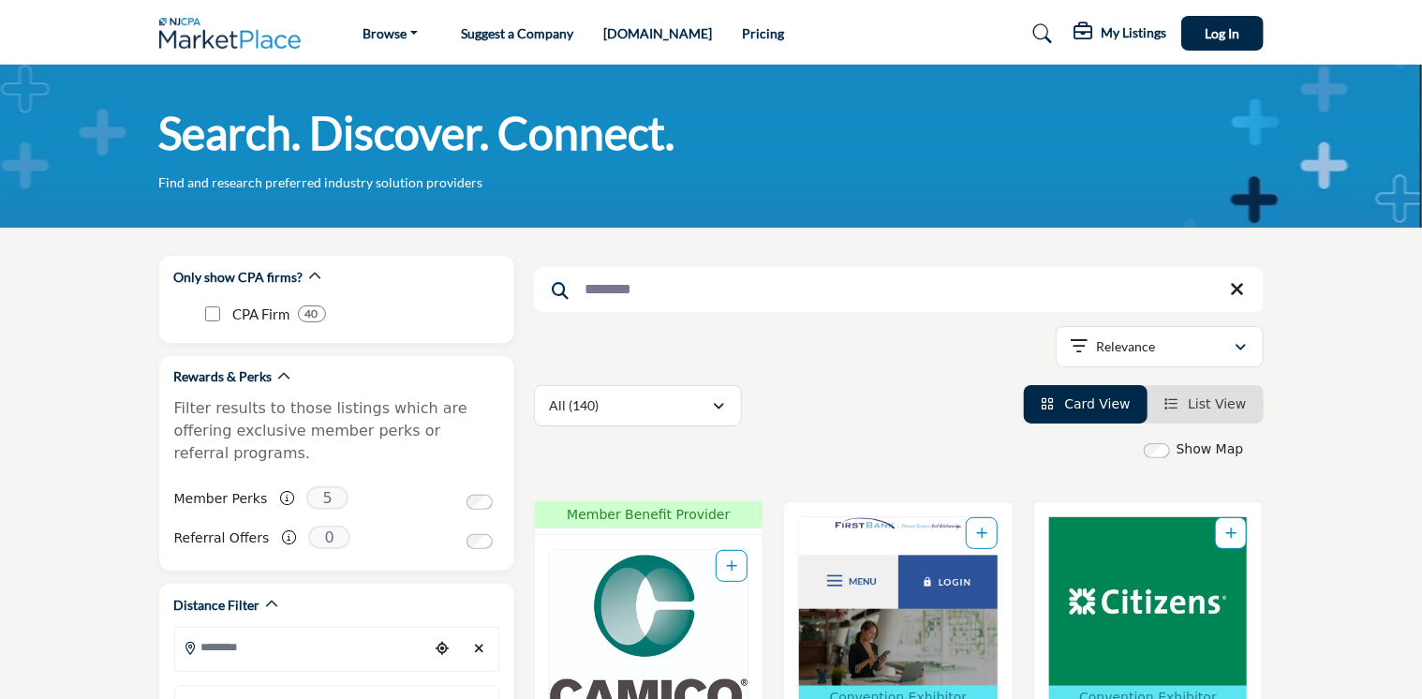 This screenshot has height=699, width=1422. What do you see at coordinates (223, 377) in the screenshot?
I see `h2: Rewards & Perks` at bounding box center [223, 377].